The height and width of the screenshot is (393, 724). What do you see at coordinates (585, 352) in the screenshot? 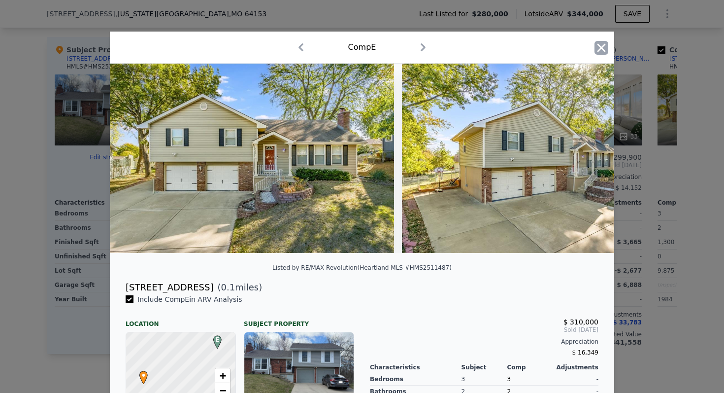
I see `span: $ 16,349` at bounding box center [585, 352].